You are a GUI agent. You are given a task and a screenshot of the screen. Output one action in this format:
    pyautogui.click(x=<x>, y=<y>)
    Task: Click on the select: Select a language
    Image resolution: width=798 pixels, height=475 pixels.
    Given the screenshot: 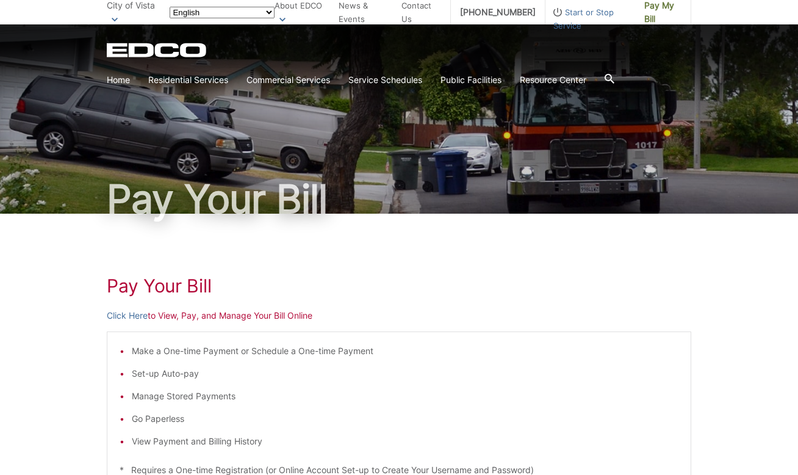 What is the action you would take?
    pyautogui.click(x=222, y=12)
    